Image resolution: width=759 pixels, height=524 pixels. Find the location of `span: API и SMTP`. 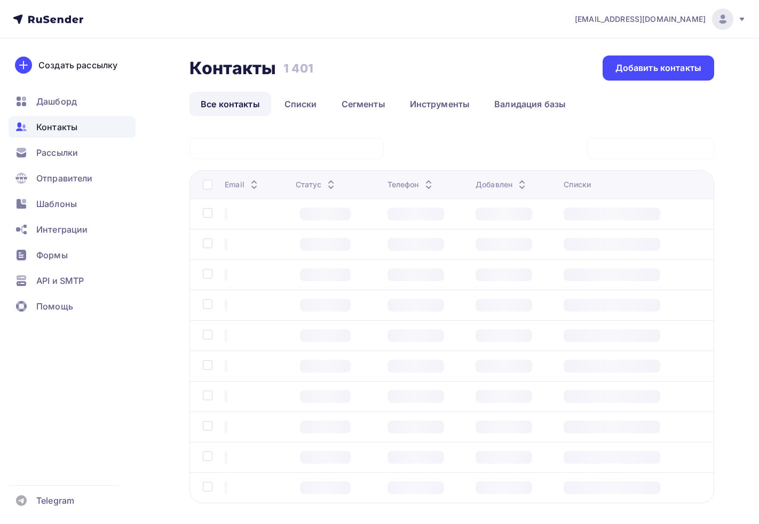

span: API и SMTP is located at coordinates (60, 281).